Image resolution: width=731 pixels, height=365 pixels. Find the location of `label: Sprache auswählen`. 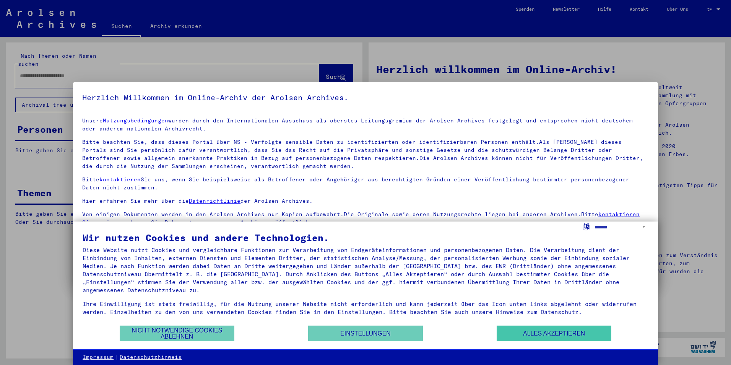

label: Sprache auswählen is located at coordinates (586, 226).